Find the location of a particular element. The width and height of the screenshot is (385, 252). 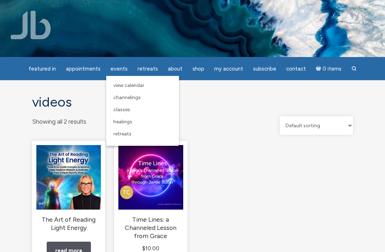

a: Shop is located at coordinates (198, 69).